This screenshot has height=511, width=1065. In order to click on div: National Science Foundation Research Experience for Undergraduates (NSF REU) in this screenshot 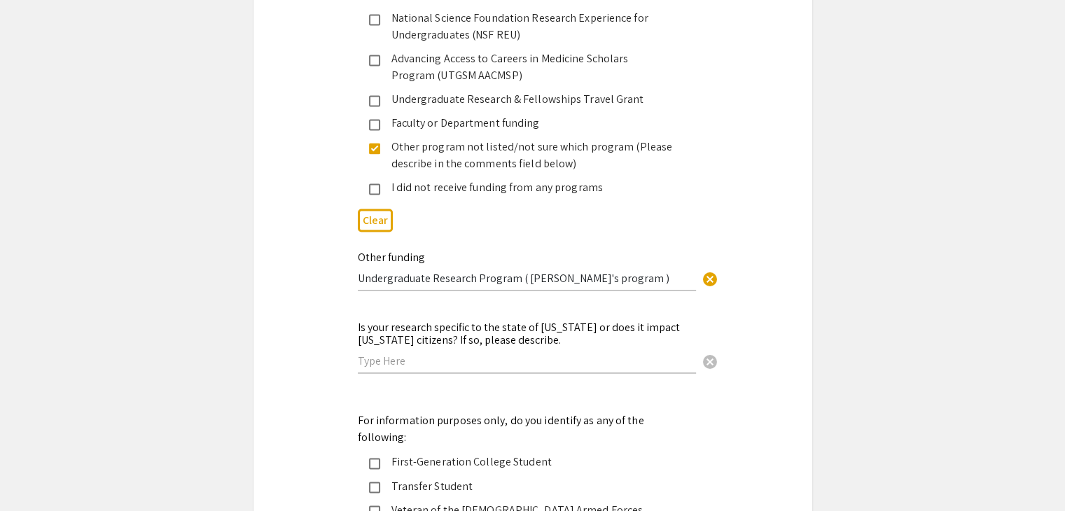, I will do `click(527, 27)`.